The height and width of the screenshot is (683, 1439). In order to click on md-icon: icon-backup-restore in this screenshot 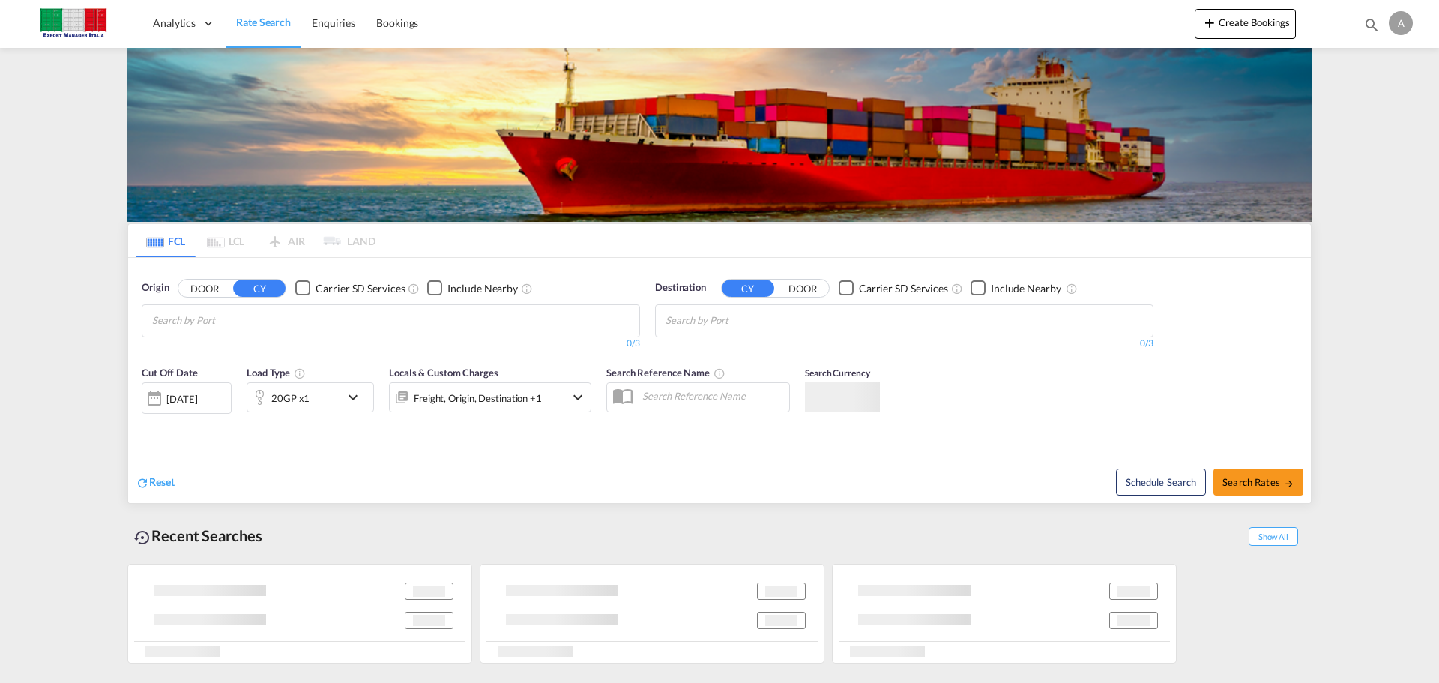, I will do `click(142, 537)`.